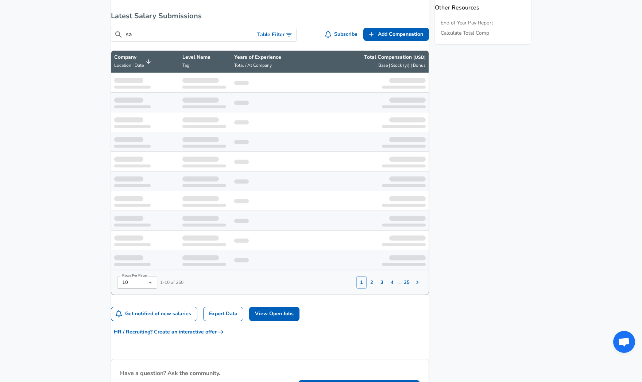 Image resolution: width=642 pixels, height=382 pixels. What do you see at coordinates (272, 57) in the screenshot?
I see `p: Years of Experience` at bounding box center [272, 57].